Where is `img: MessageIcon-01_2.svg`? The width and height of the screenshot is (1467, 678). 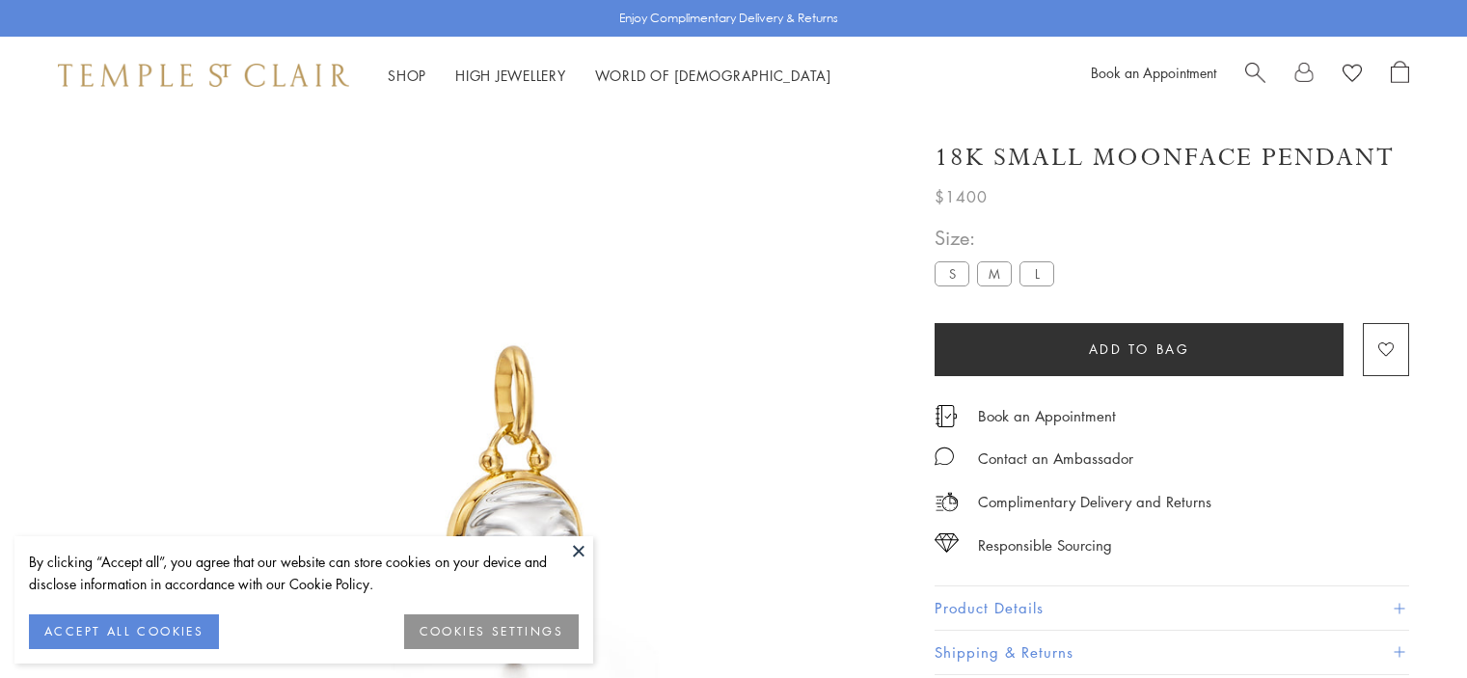
img: MessageIcon-01_2.svg is located at coordinates (944, 456).